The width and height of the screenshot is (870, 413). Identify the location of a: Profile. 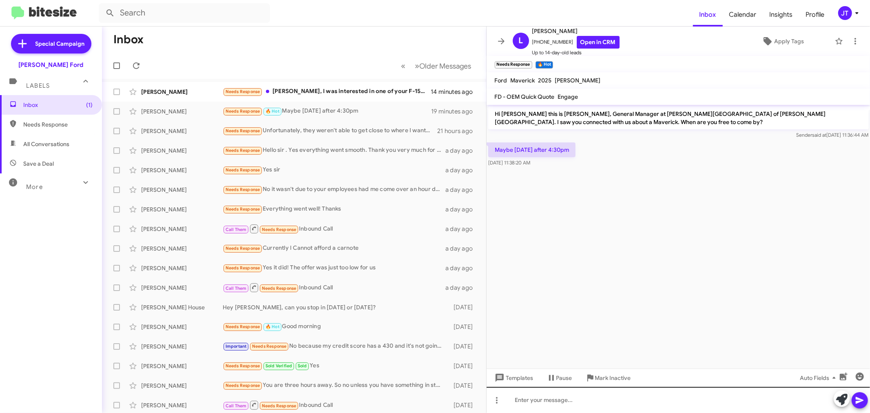
(816, 15).